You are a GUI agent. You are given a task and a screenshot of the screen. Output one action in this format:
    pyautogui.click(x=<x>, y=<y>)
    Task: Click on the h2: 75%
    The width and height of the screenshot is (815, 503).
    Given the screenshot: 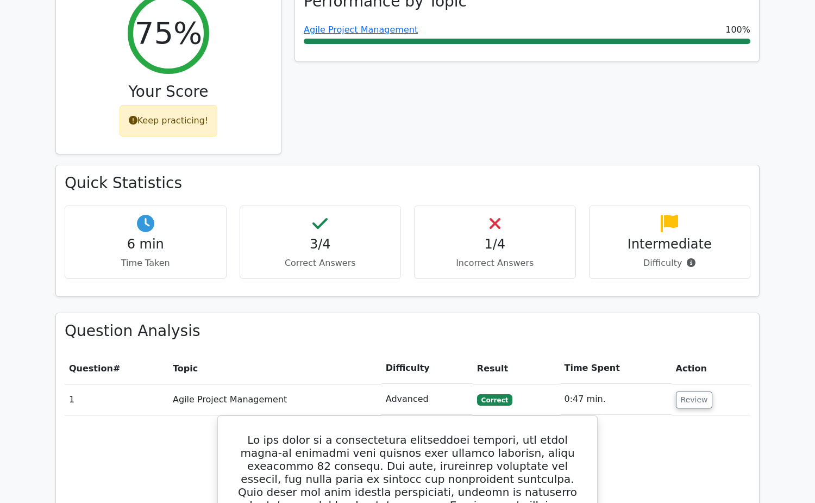 What is the action you would take?
    pyautogui.click(x=168, y=33)
    